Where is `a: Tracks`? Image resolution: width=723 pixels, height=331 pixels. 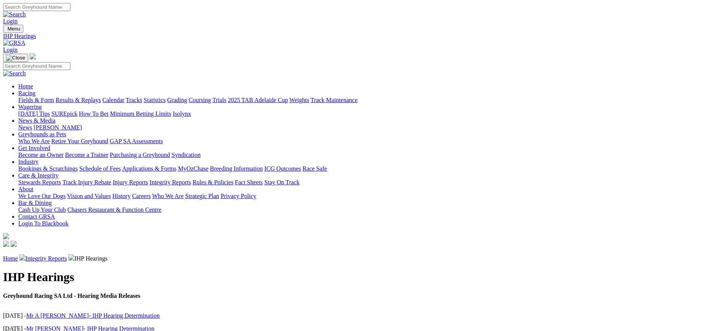 a: Tracks is located at coordinates (134, 100).